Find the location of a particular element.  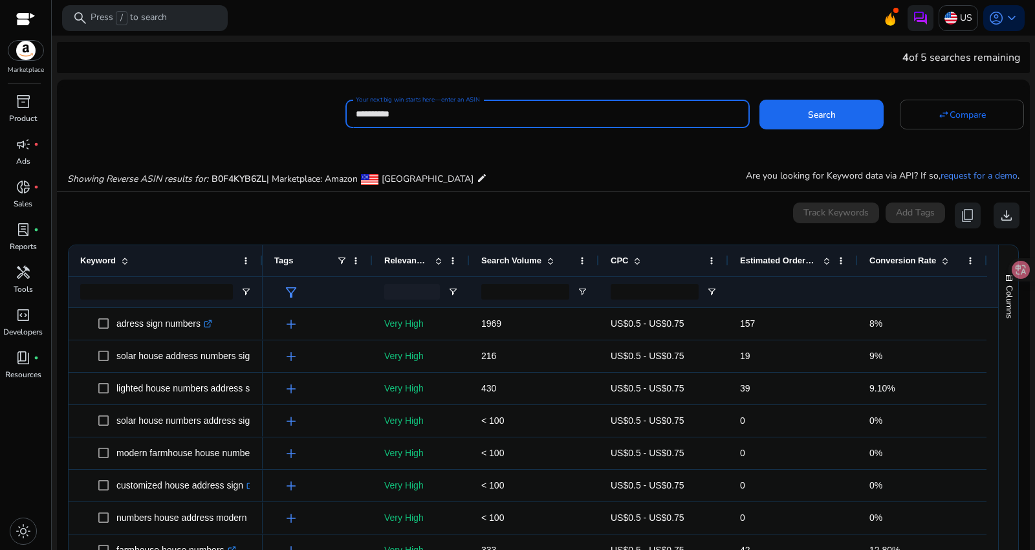

p: Press to search is located at coordinates (129, 18).